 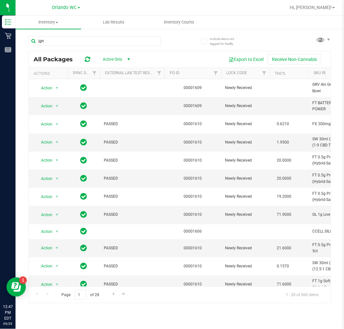 I want to click on input: Search Package ID, Item Name, SKU, Lot or Part Number..., so click(x=95, y=41).